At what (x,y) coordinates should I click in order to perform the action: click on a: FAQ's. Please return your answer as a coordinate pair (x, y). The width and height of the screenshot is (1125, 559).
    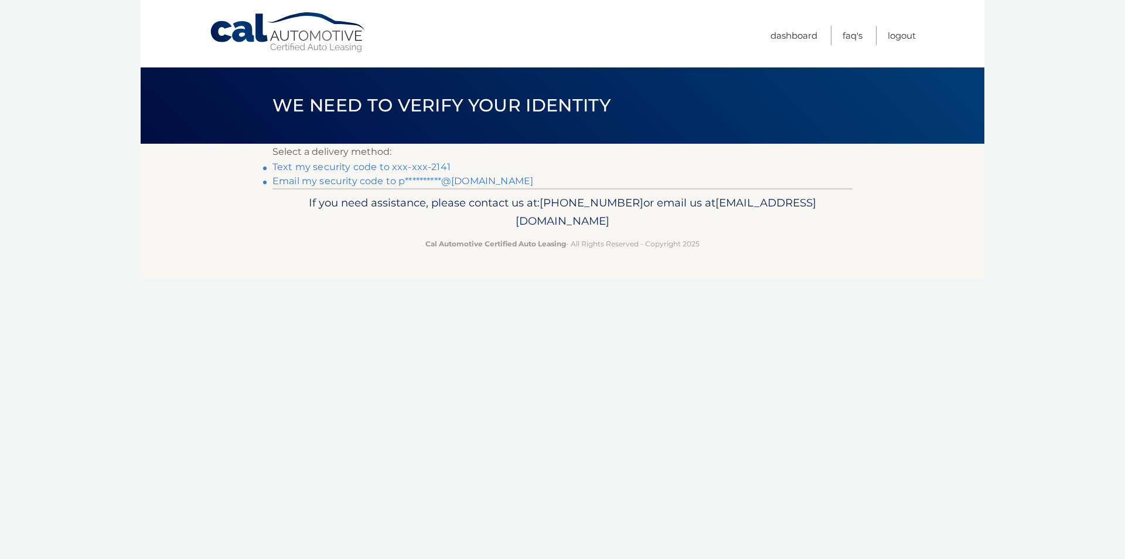
    Looking at the image, I should click on (853, 35).